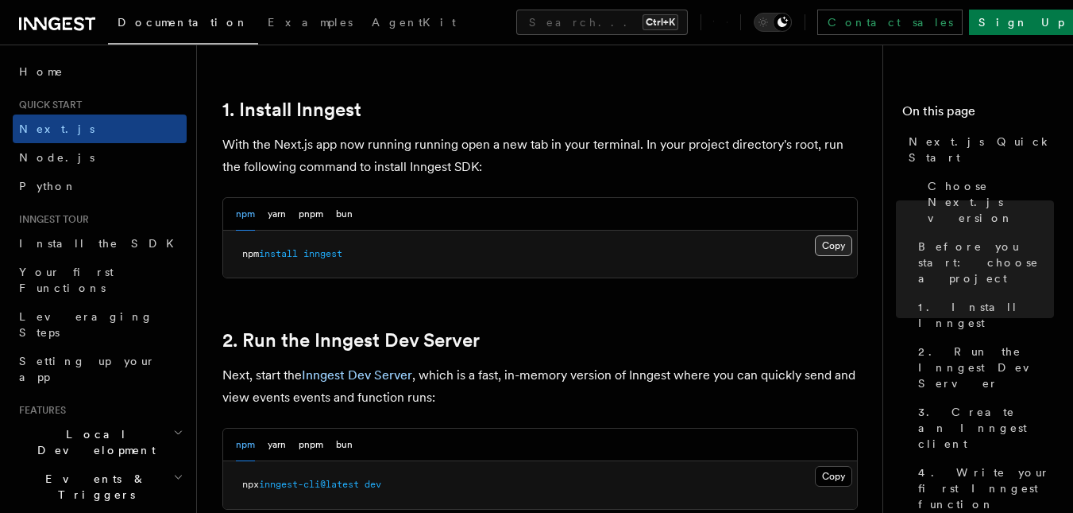 The image size is (1073, 513). Describe the element at coordinates (310, 22) in the screenshot. I see `span: Examples` at that location.